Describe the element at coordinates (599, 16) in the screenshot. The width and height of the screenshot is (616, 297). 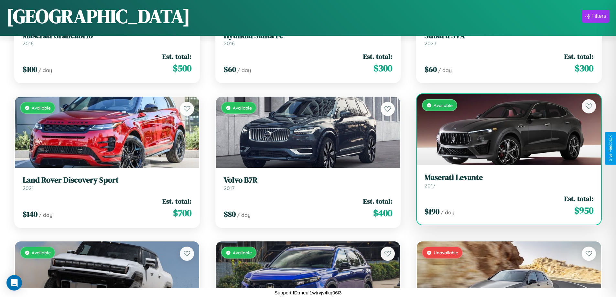
I see `div: Filters` at that location.